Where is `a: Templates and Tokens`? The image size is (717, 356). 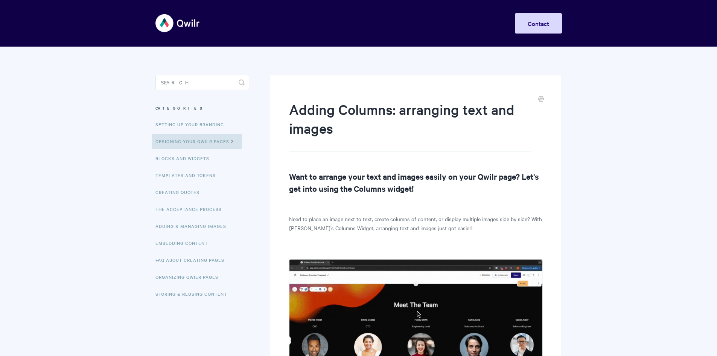 a: Templates and Tokens is located at coordinates (188, 175).